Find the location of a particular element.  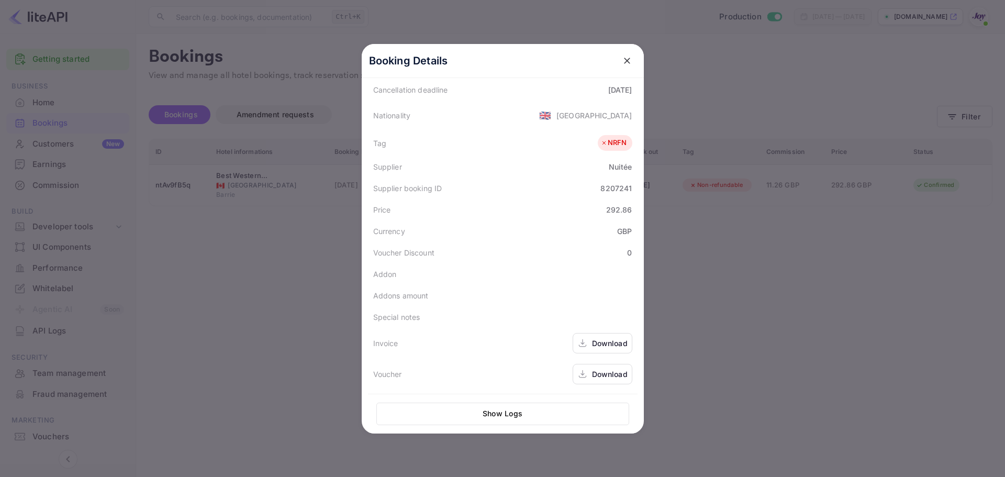

div: Currency is located at coordinates (389, 231).